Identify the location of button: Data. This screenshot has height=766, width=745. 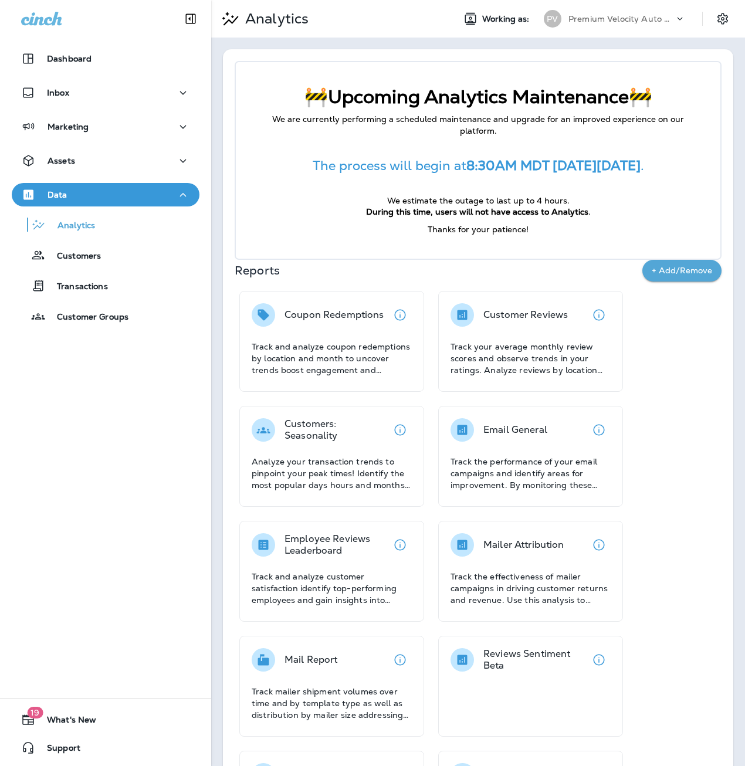
(106, 195).